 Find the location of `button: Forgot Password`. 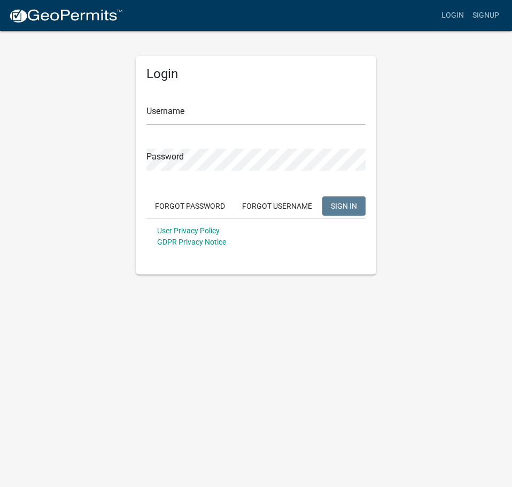

button: Forgot Password is located at coordinates (190, 206).